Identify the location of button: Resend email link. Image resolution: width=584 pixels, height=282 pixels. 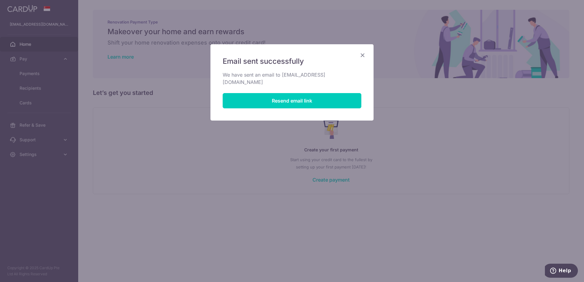
(292, 101).